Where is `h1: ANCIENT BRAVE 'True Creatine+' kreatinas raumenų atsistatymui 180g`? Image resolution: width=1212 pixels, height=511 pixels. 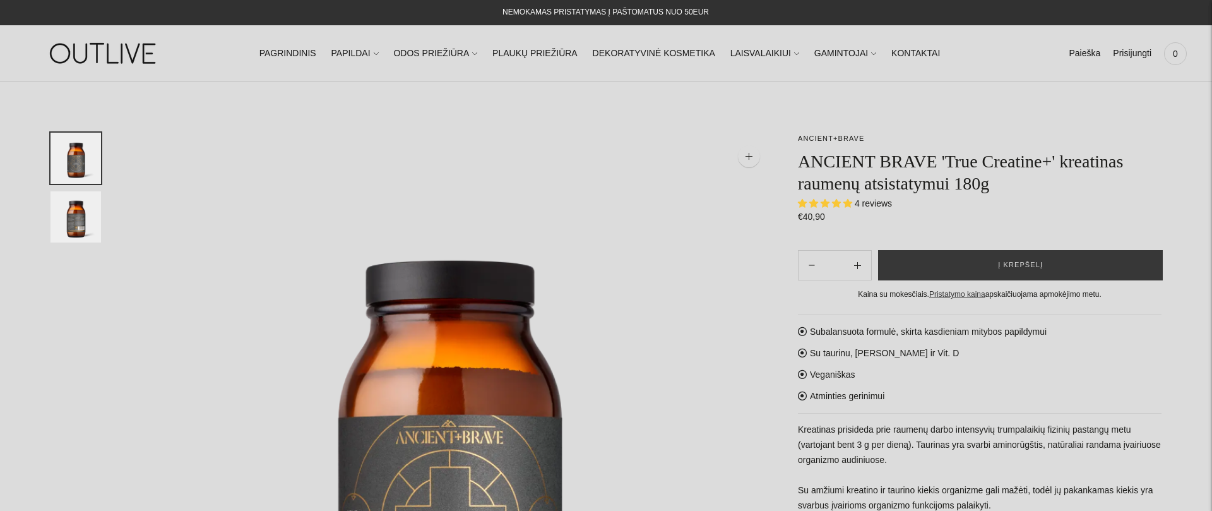
h1: ANCIENT BRAVE 'True Creatine+' kreatinas raumenų atsistatymui 180g is located at coordinates (980, 172).